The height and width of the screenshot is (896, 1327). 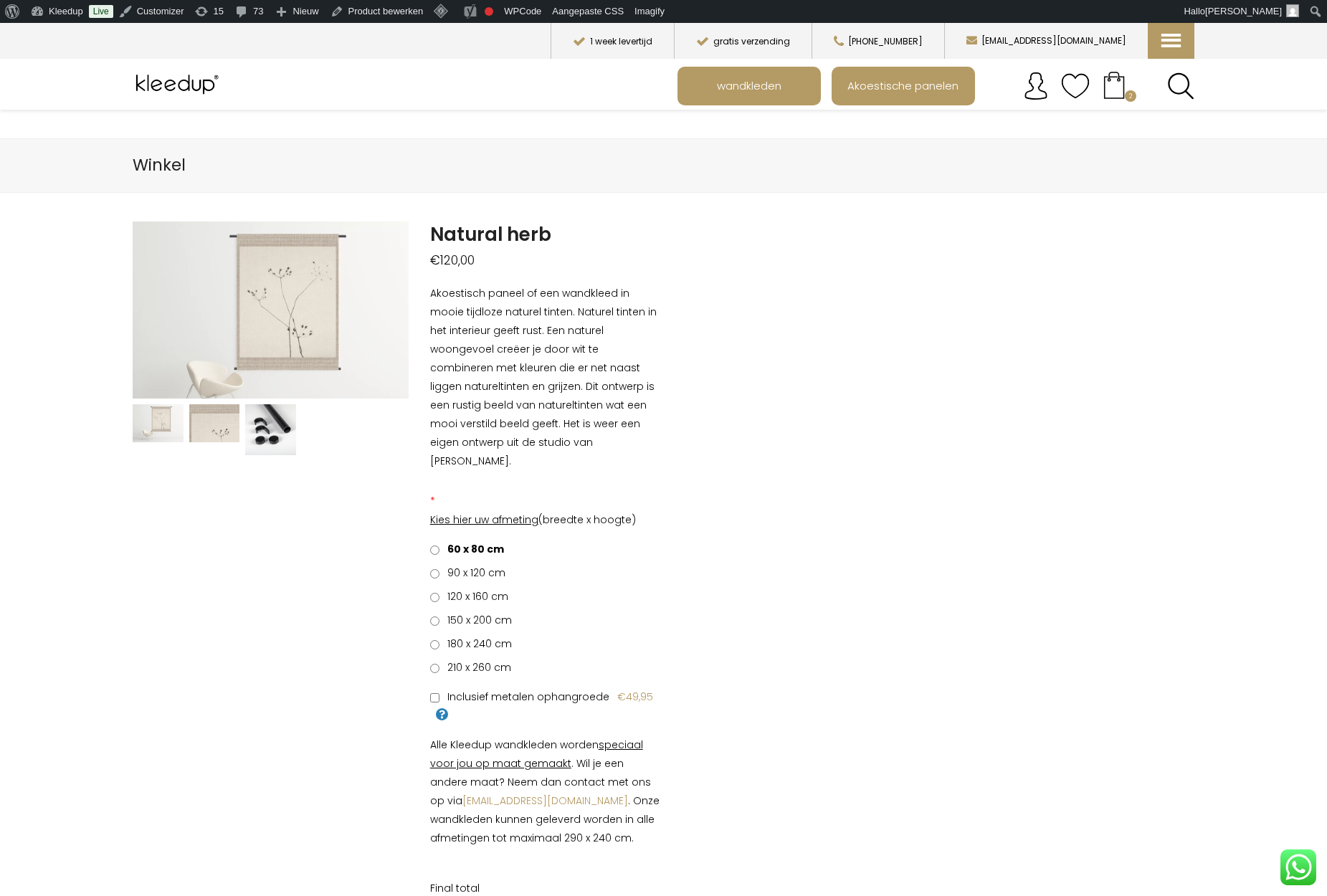 I want to click on input: 120 x 160 cm, so click(x=434, y=597).